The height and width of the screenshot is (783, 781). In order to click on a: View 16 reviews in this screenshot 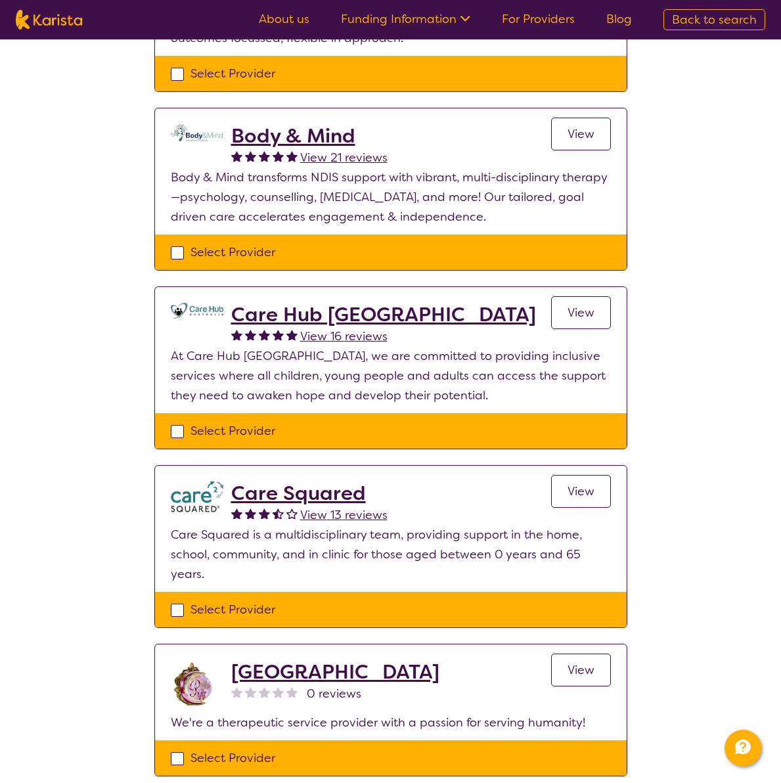, I will do `click(344, 336)`.